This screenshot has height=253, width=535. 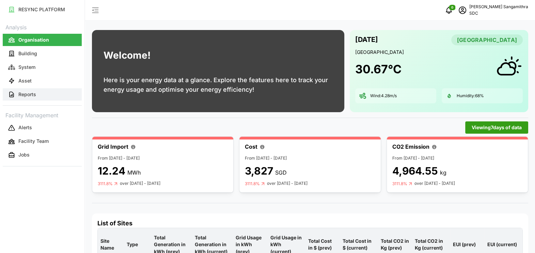 What do you see at coordinates (25, 127) in the screenshot?
I see `p: Alerts` at bounding box center [25, 127].